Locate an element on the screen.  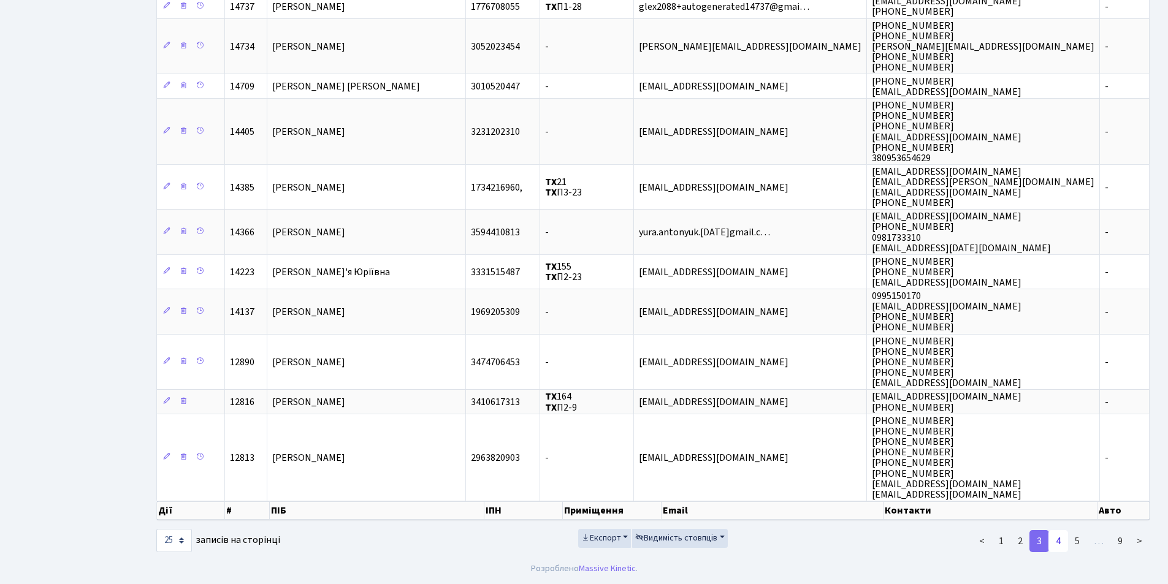
span: 14709 is located at coordinates (242, 86).